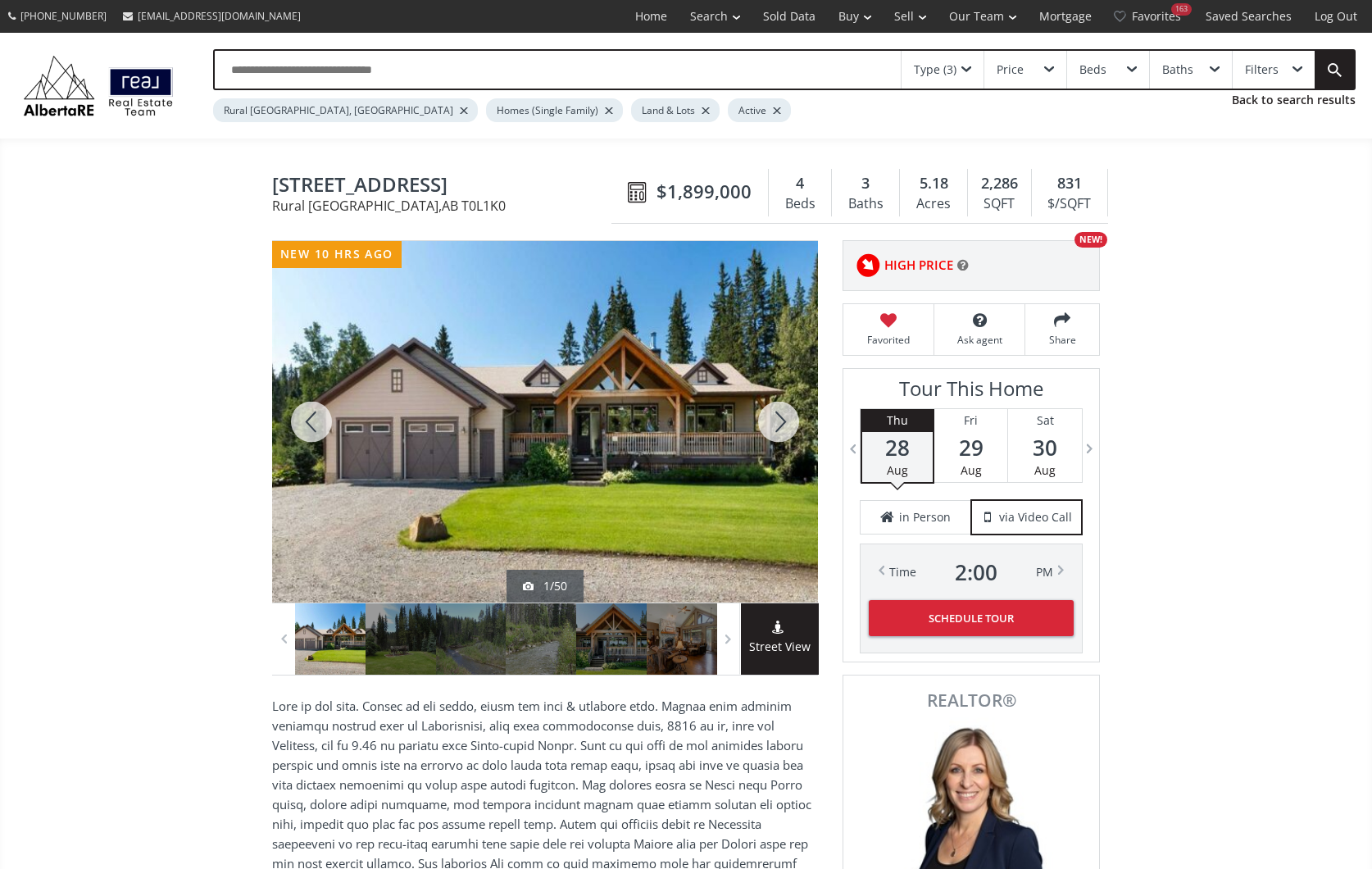  Describe the element at coordinates (972, 618) in the screenshot. I see `button: Schedule Tour` at that location.